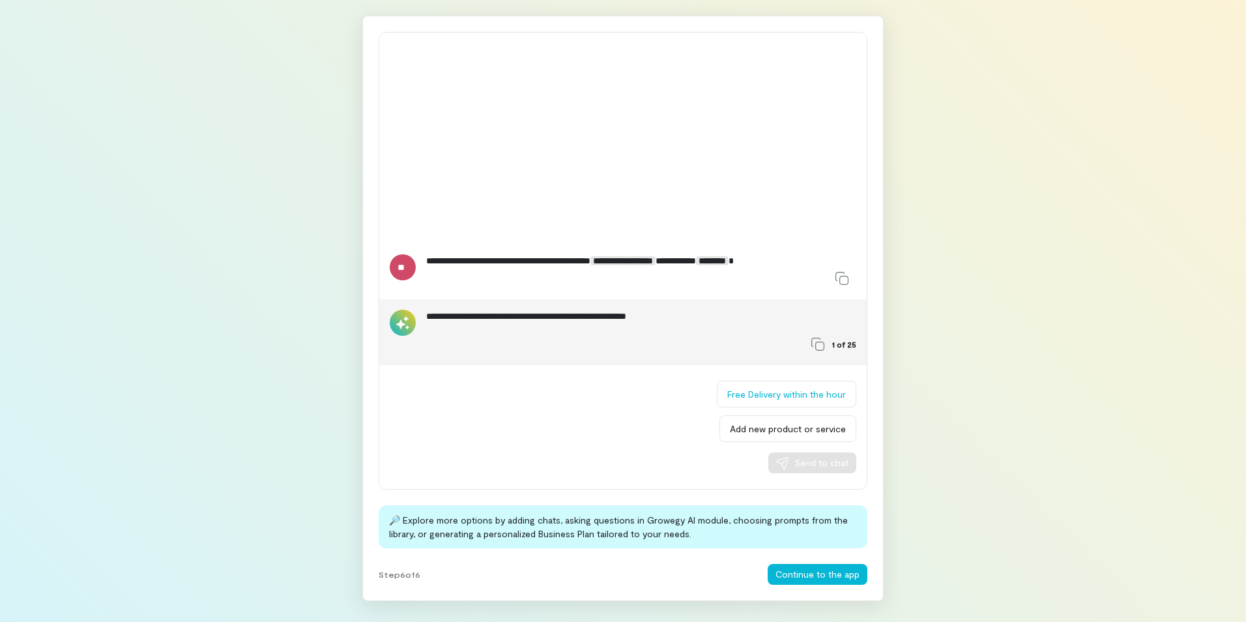 The width and height of the screenshot is (1246, 622). Describe the element at coordinates (821, 463) in the screenshot. I see `span: Send to chat` at that location.